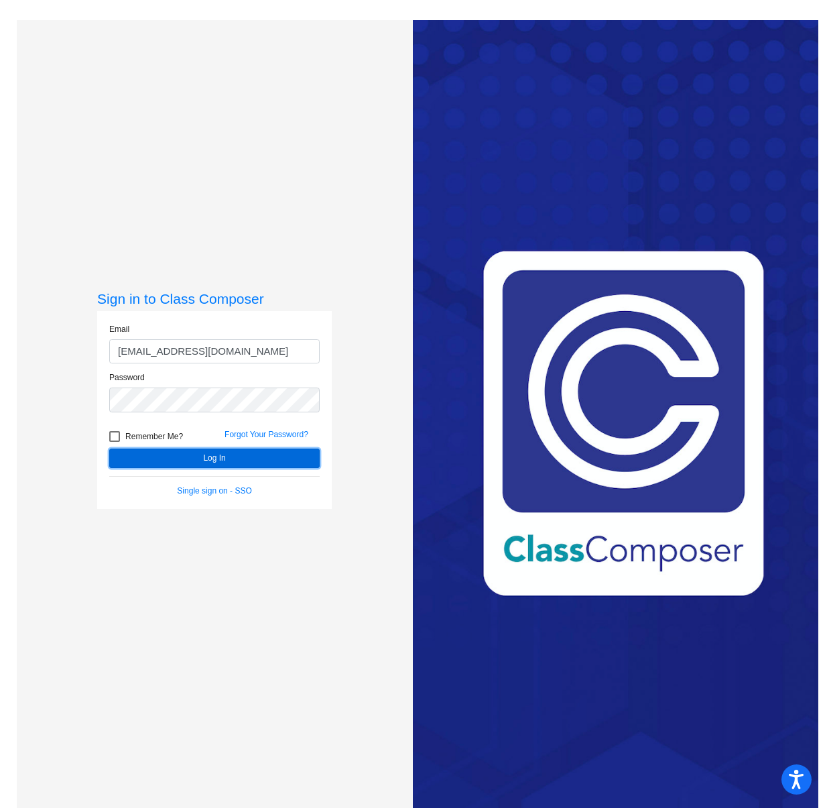  What do you see at coordinates (119, 329) in the screenshot?
I see `label: Email` at bounding box center [119, 329].